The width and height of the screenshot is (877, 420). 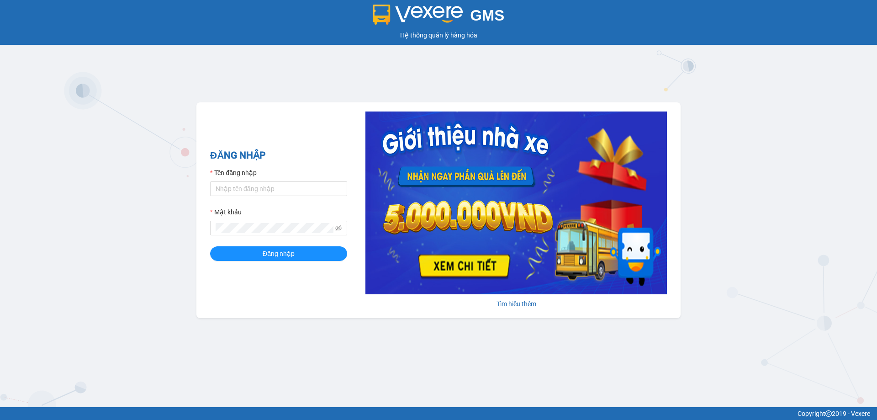 I want to click on span: copyright, so click(x=828, y=413).